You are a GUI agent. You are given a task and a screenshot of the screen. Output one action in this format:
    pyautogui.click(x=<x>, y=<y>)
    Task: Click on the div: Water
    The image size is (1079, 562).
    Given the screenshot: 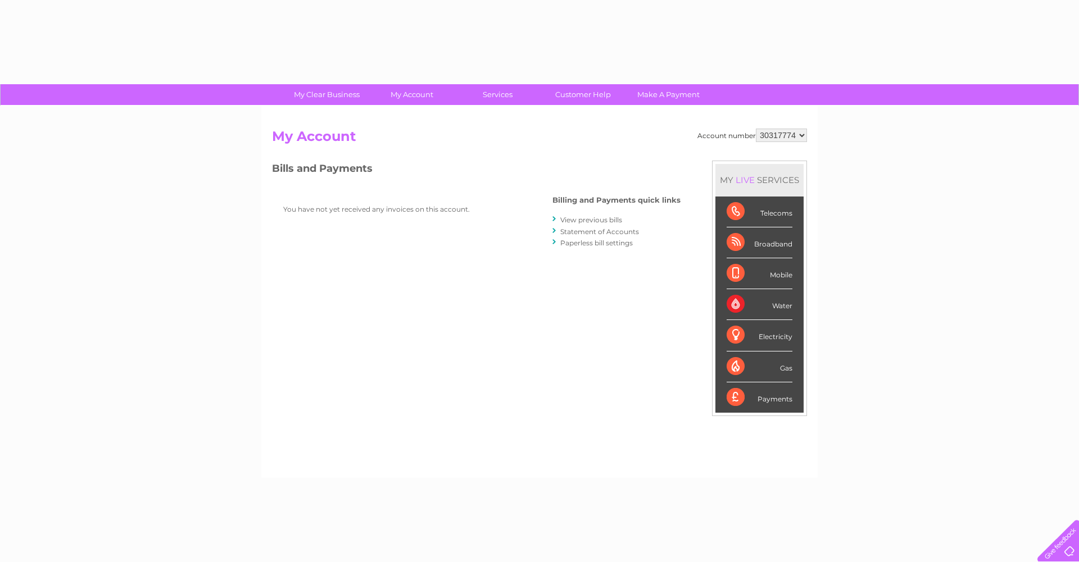 What is the action you would take?
    pyautogui.click(x=759, y=305)
    